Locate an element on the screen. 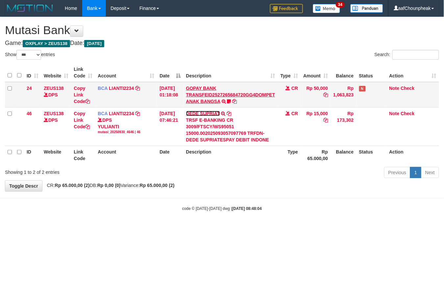  a: GOPAY BANK TRANSFEID2527265684720GG4DOMPET ANAK BANGSA is located at coordinates (230, 95).